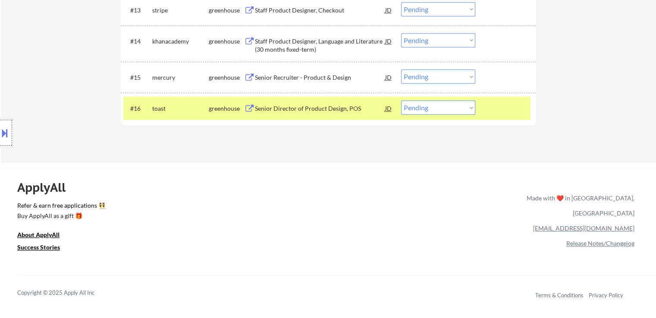  Describe the element at coordinates (601, 243) in the screenshot. I see `a: Release Notes/Changelog` at that location.